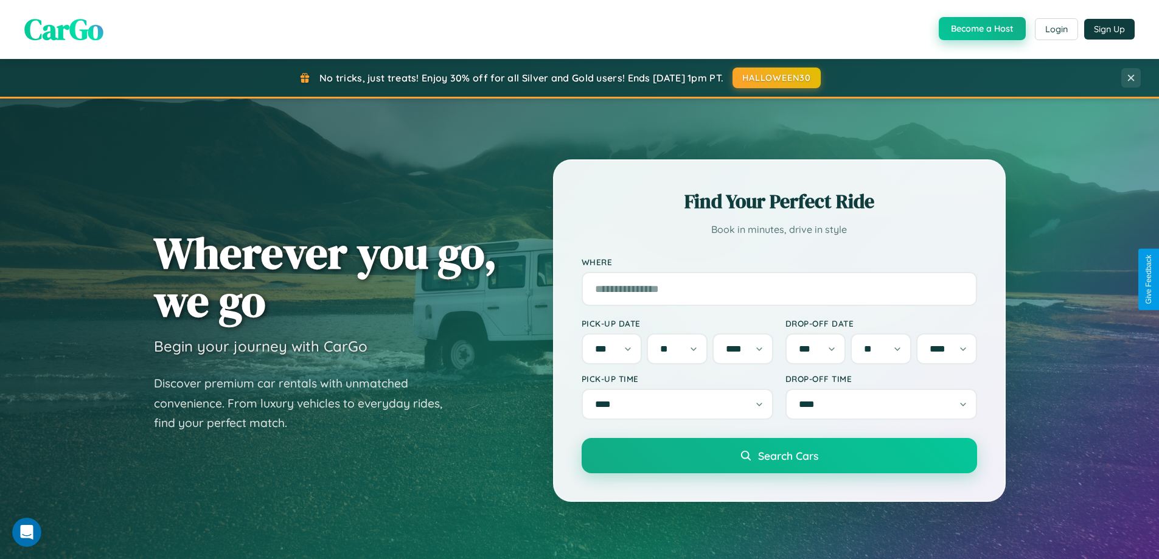 This screenshot has height=559, width=1159. Describe the element at coordinates (1109, 29) in the screenshot. I see `button: Sign Up` at that location.